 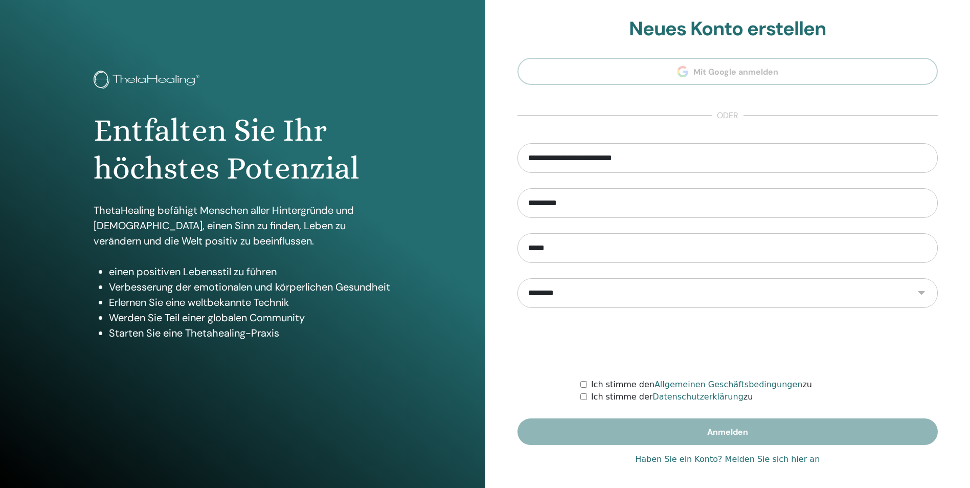 What do you see at coordinates (697, 396) in the screenshot?
I see `a: Datenschutzerklärung` at bounding box center [697, 396].